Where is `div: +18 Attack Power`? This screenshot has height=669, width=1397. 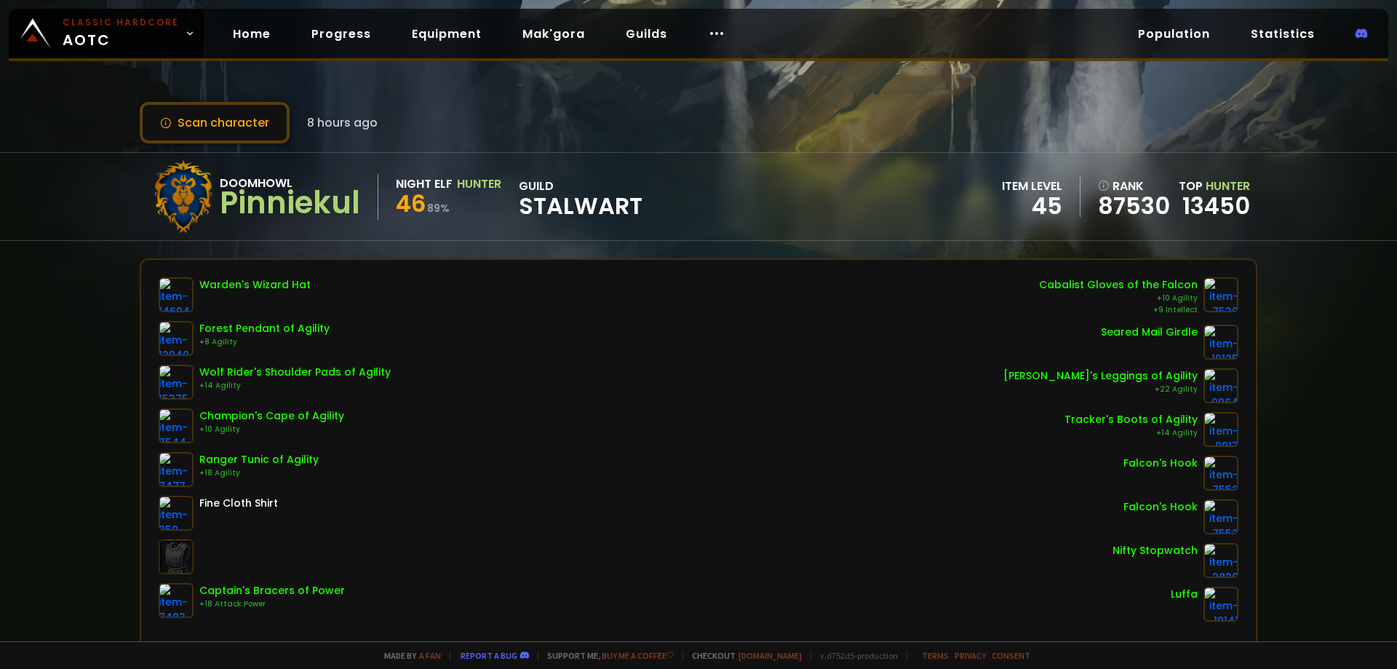
div: +18 Attack Power is located at coordinates (272, 604).